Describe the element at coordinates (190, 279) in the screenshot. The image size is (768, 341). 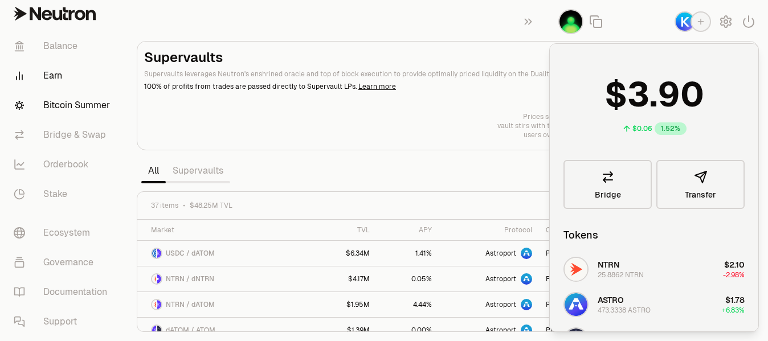
I see `span: NTRN / dNTRN` at that location.